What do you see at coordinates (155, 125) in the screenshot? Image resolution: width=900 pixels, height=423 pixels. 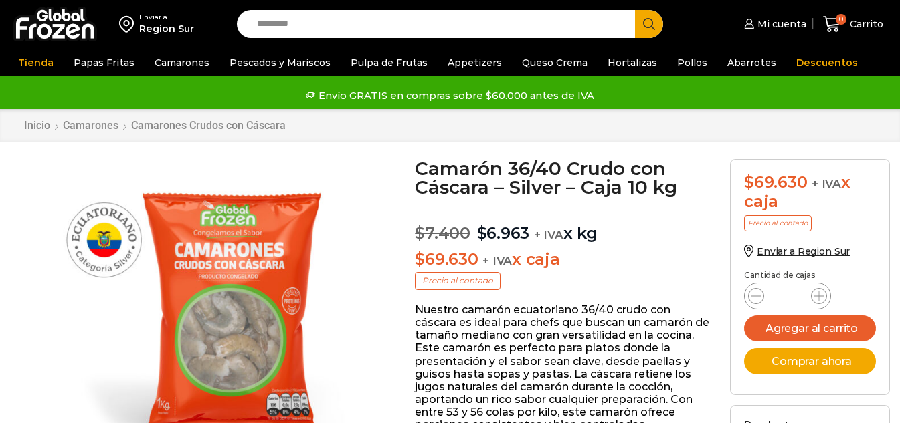 I see `nav: Breadcrumb` at bounding box center [155, 125].